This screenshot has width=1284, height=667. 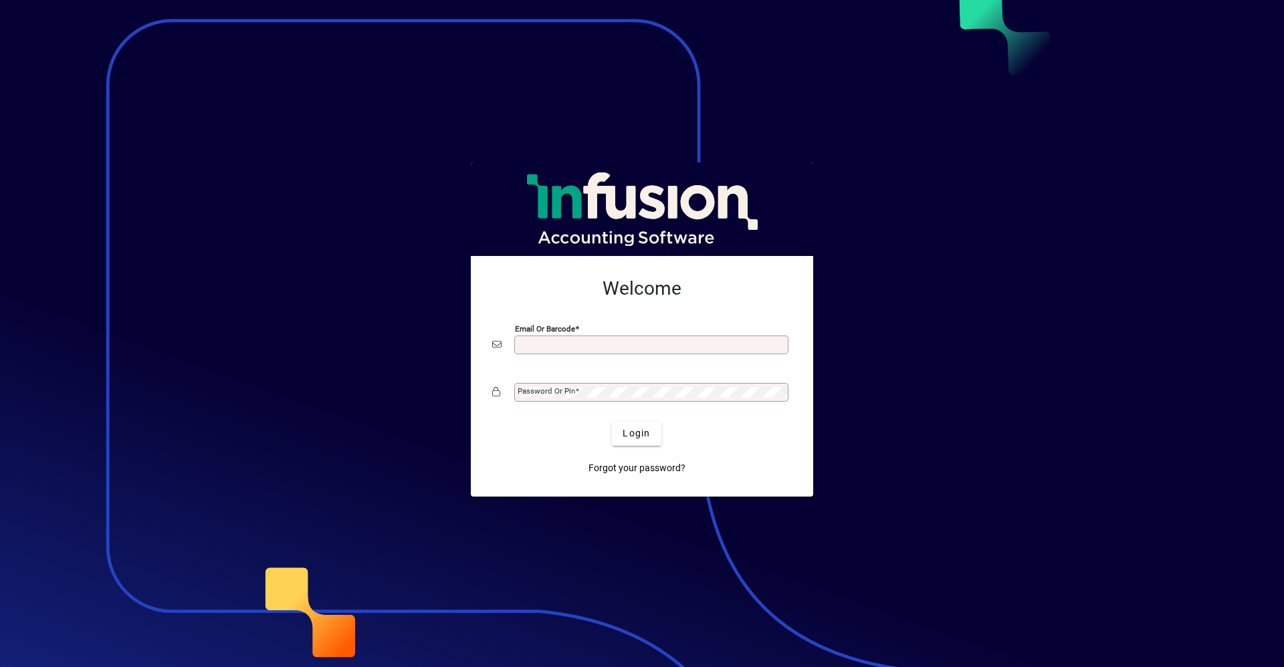 I want to click on mat-label: Password or Pin, so click(x=546, y=391).